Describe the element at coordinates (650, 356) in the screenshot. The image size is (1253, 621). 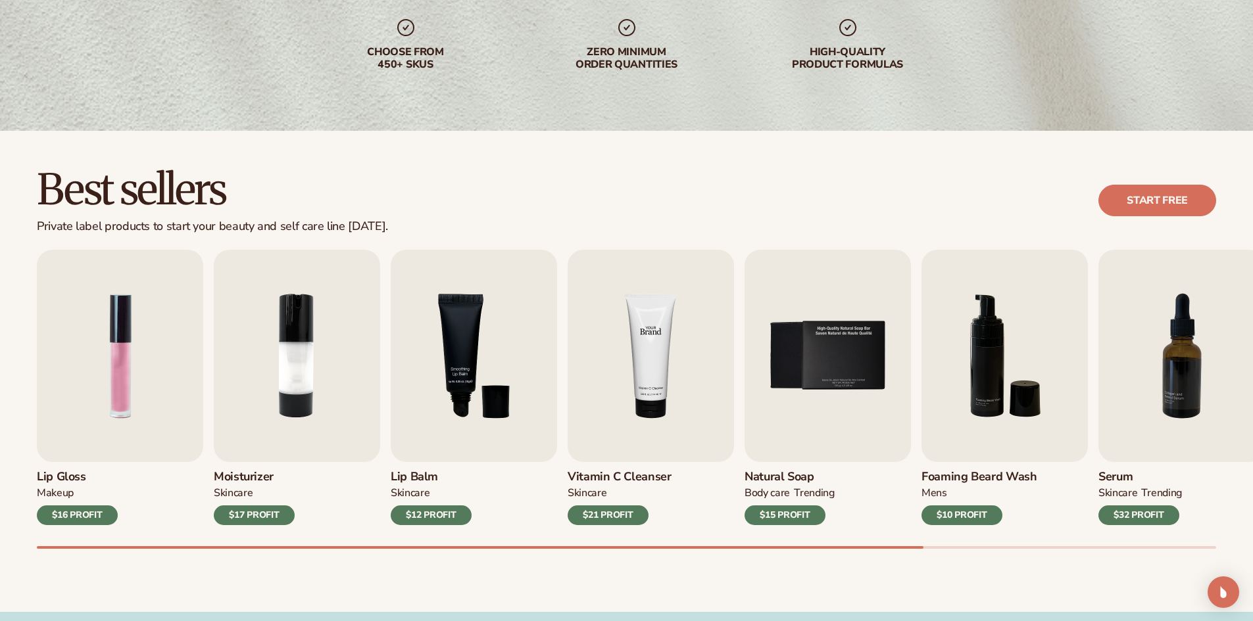
I see `img: Shopify Image 8` at that location.